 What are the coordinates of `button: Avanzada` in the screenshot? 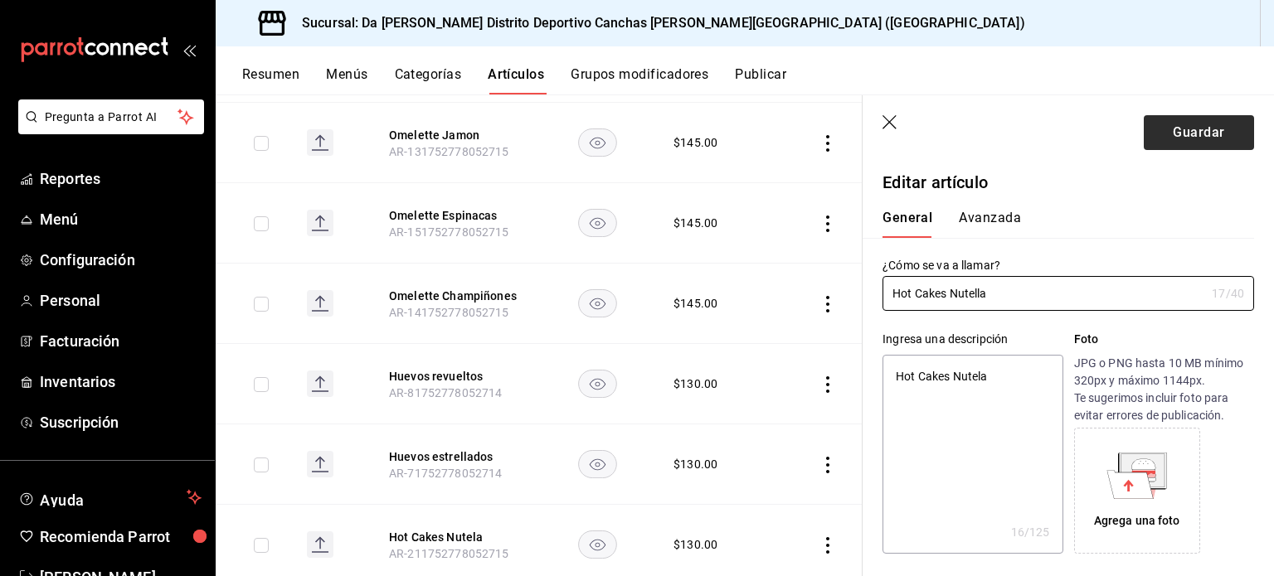 It's located at (989, 224).